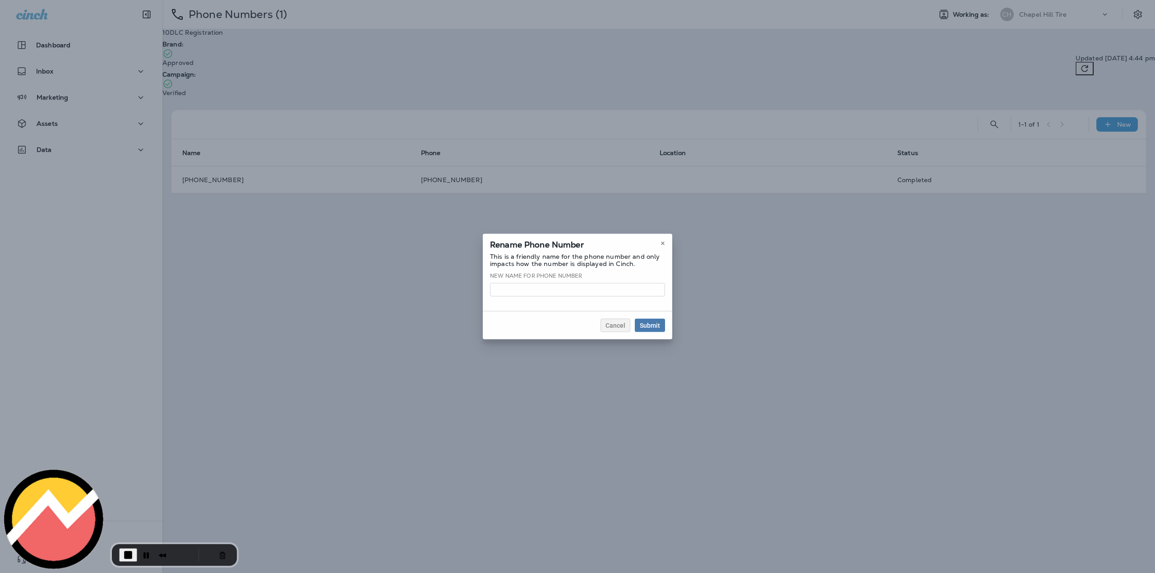 The image size is (1155, 573). What do you see at coordinates (615, 325) in the screenshot?
I see `span: Cancel` at bounding box center [615, 325].